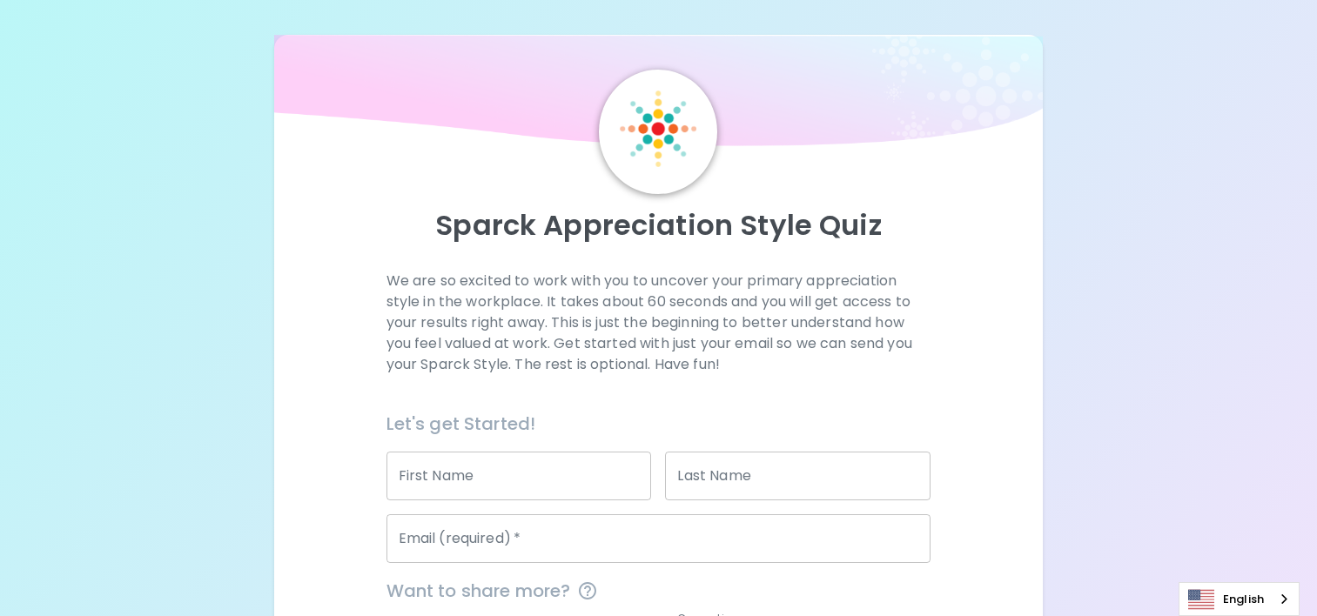 This screenshot has width=1317, height=616. I want to click on p: Sparck Appreciation Style Quiz, so click(658, 225).